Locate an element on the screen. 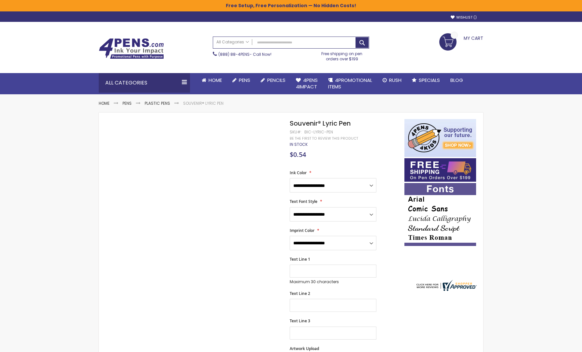  span: Souvenir® Lyric Pen is located at coordinates (320, 123).